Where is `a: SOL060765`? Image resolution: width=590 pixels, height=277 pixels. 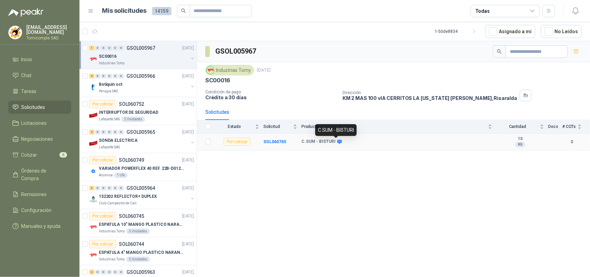
a: SOL060765 is located at coordinates (275, 142).